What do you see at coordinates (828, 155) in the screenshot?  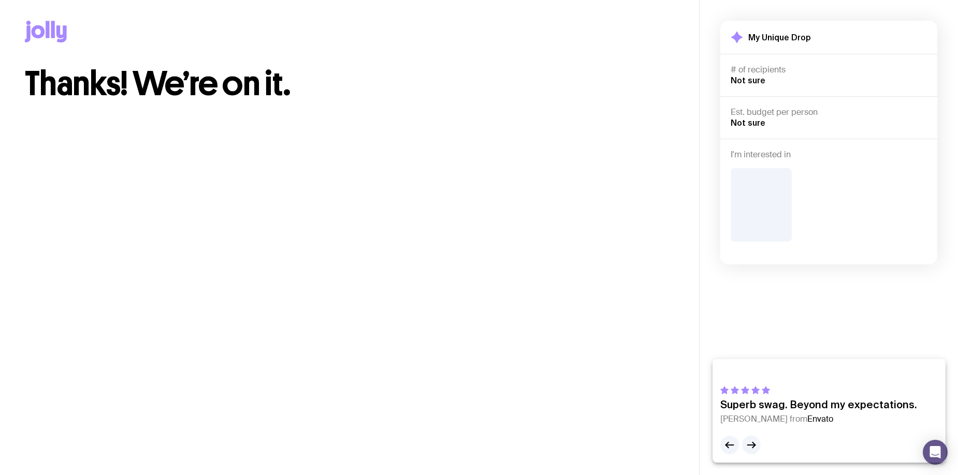 I see `h4: I'm interested in` at bounding box center [828, 155].